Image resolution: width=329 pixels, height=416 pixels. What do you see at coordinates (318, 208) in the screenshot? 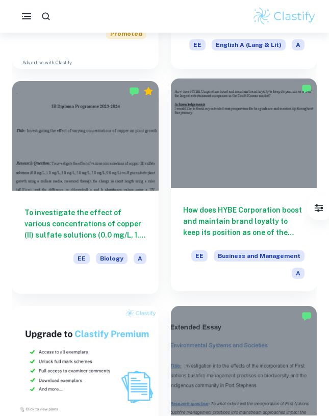
I see `button: Filter` at bounding box center [318, 208].